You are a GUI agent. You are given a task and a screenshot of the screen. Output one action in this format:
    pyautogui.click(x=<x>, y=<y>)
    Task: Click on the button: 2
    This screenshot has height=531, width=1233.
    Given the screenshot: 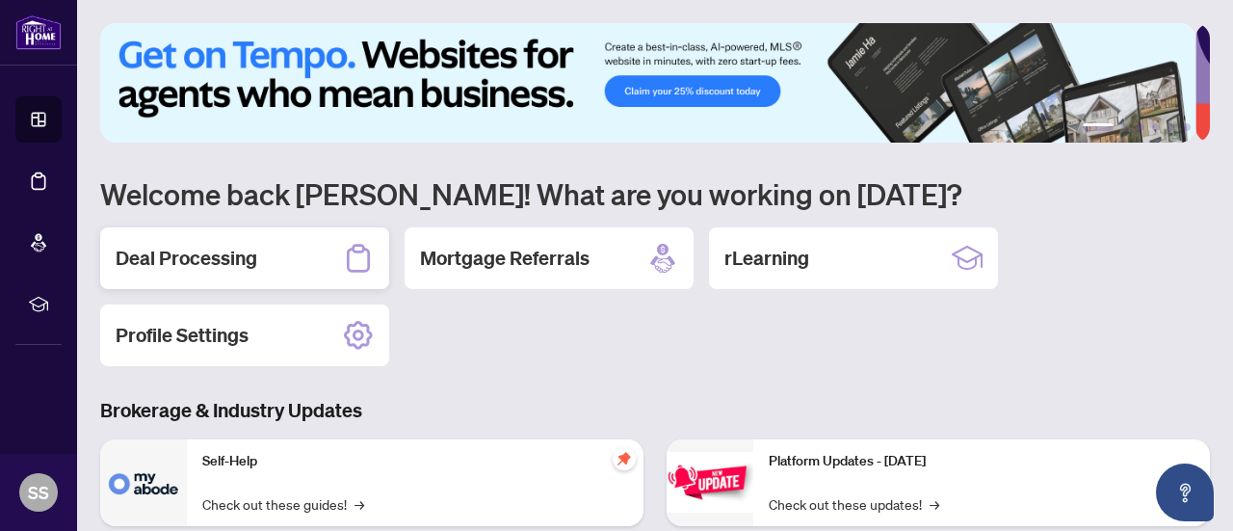 What is the action you would take?
    pyautogui.click(x=1125, y=127)
    